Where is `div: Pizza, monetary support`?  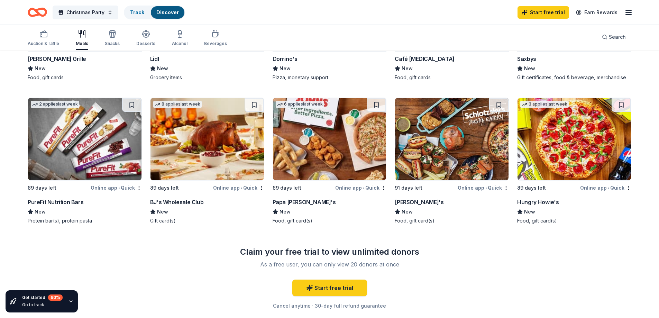
div: Pizza, monetary support is located at coordinates (330, 78).